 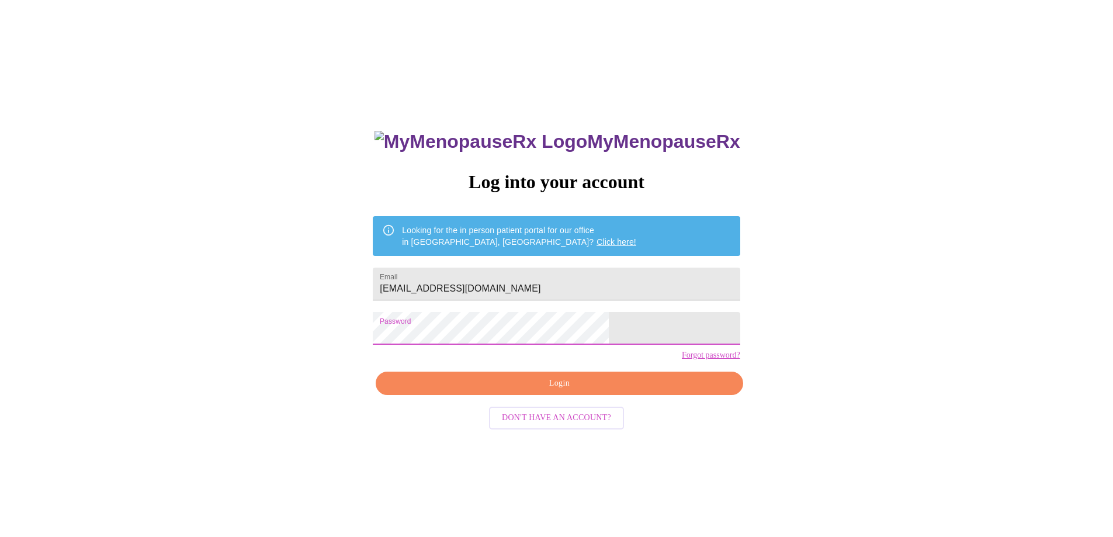 I want to click on h3: Log into your account, so click(x=556, y=182).